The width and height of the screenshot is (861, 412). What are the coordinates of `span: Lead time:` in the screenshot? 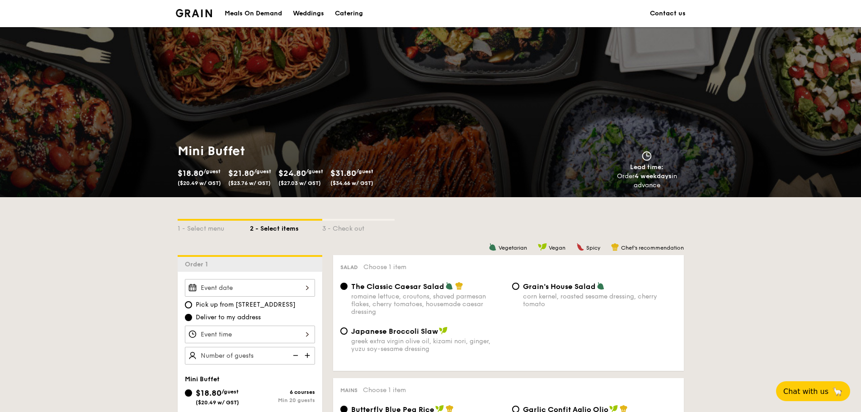 It's located at (647, 167).